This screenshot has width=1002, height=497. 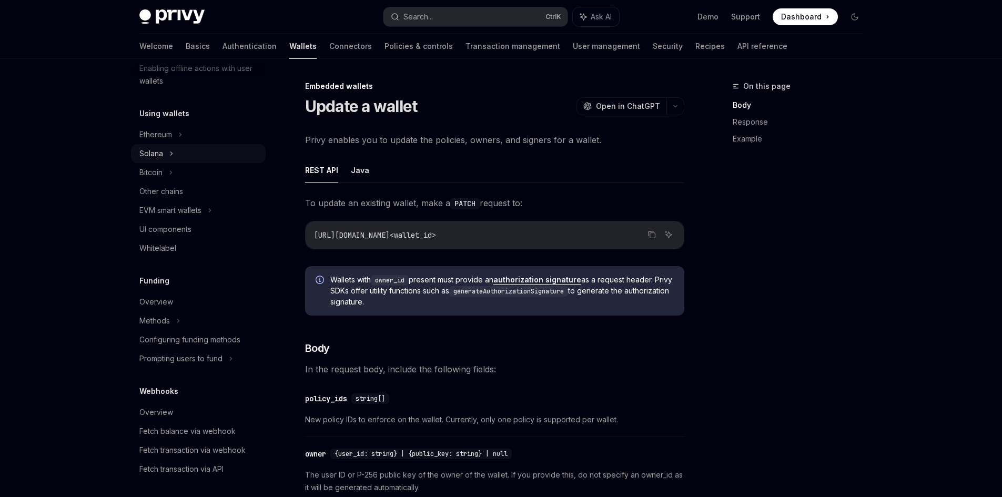 What do you see at coordinates (370, 399) in the screenshot?
I see `span: string[]` at bounding box center [370, 399].